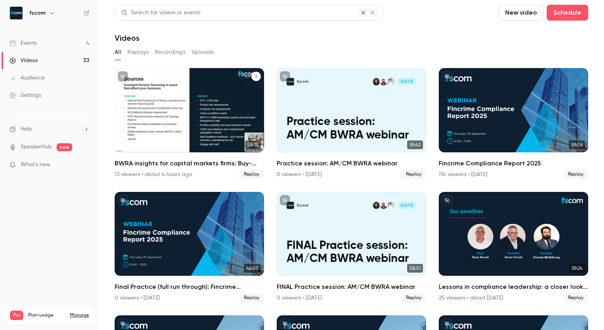 Image resolution: width=604 pixels, height=330 pixels. I want to click on button: Uploads, so click(203, 52).